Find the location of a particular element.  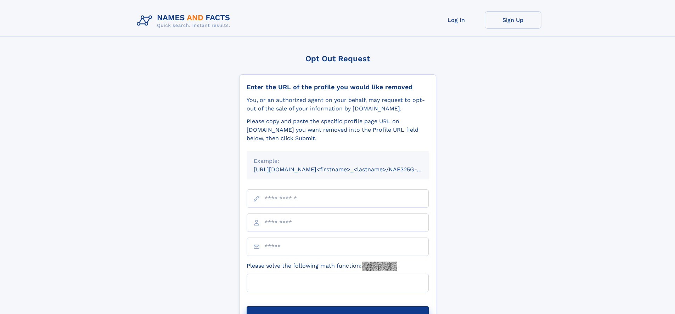

img: Logo Names and Facts is located at coordinates (185, 21).